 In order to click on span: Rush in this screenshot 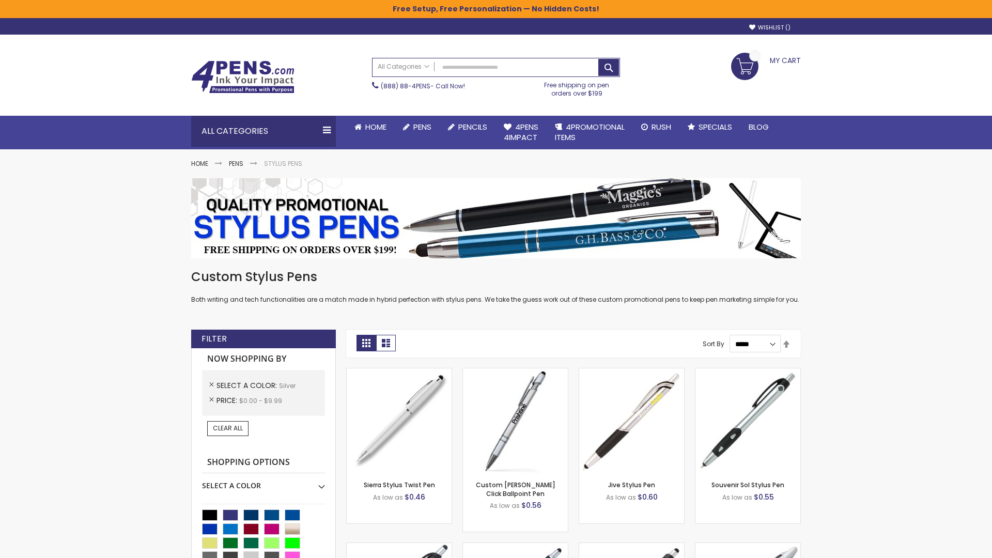, I will do `click(661, 127)`.